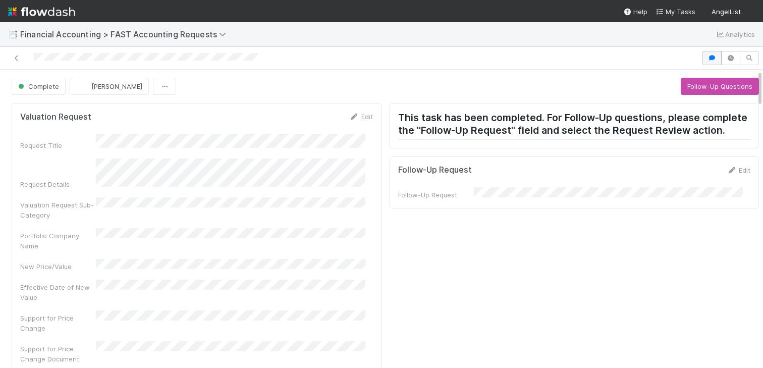 Image resolution: width=763 pixels, height=368 pixels. Describe the element at coordinates (41, 12) in the screenshot. I see `img: logo-inverted-e16ddd16eac7371096b0.svg` at that location.